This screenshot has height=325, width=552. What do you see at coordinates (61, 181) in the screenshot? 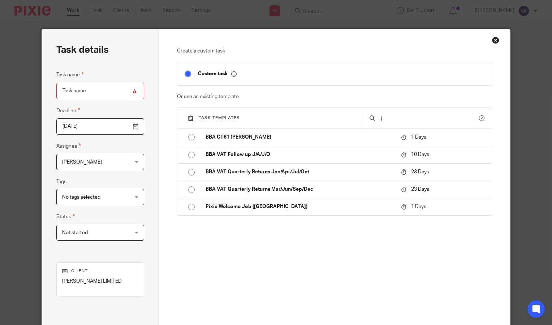
I see `label: Tags` at bounding box center [61, 181].